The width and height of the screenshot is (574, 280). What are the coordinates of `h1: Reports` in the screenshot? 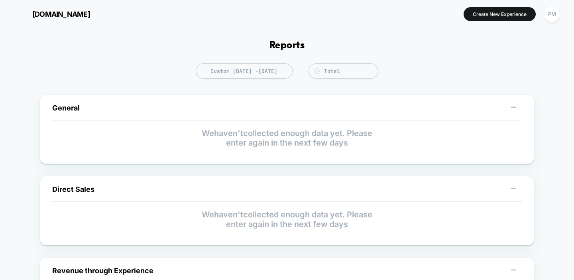 It's located at (287, 45).